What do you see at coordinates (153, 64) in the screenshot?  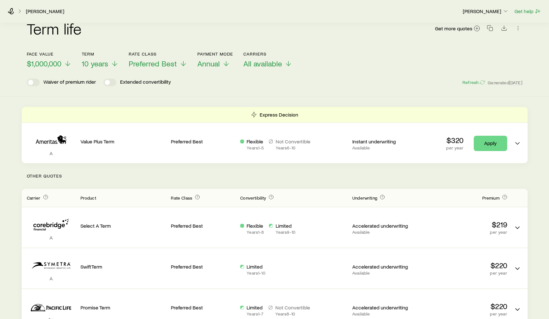 I see `span: Preferred Best` at bounding box center [153, 64].